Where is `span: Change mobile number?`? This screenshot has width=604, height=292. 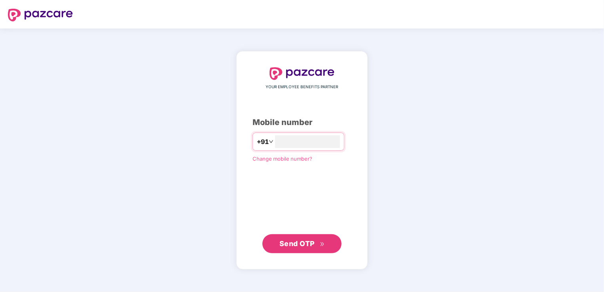 span: Change mobile number? is located at coordinates (282, 159).